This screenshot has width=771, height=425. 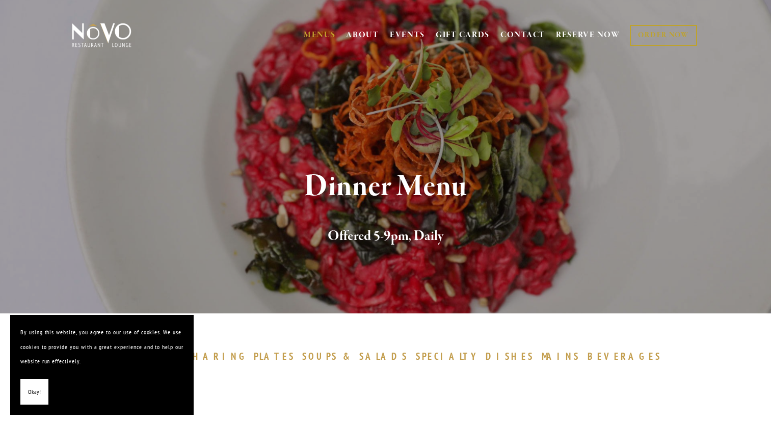 What do you see at coordinates (243, 356) in the screenshot?
I see `a: SHARINGPLATES` at bounding box center [243, 356].